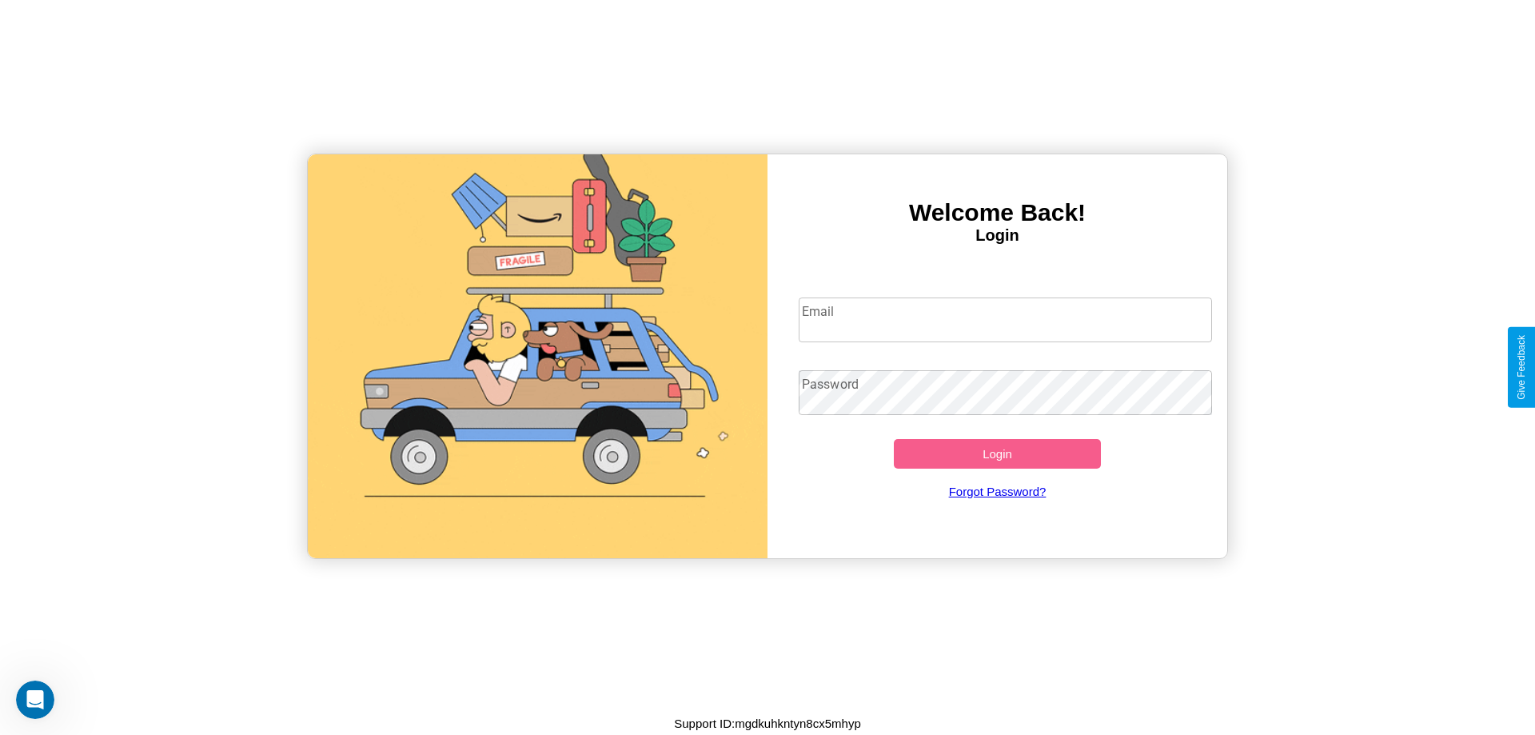 Image resolution: width=1535 pixels, height=735 pixels. I want to click on button: Login, so click(997, 453).